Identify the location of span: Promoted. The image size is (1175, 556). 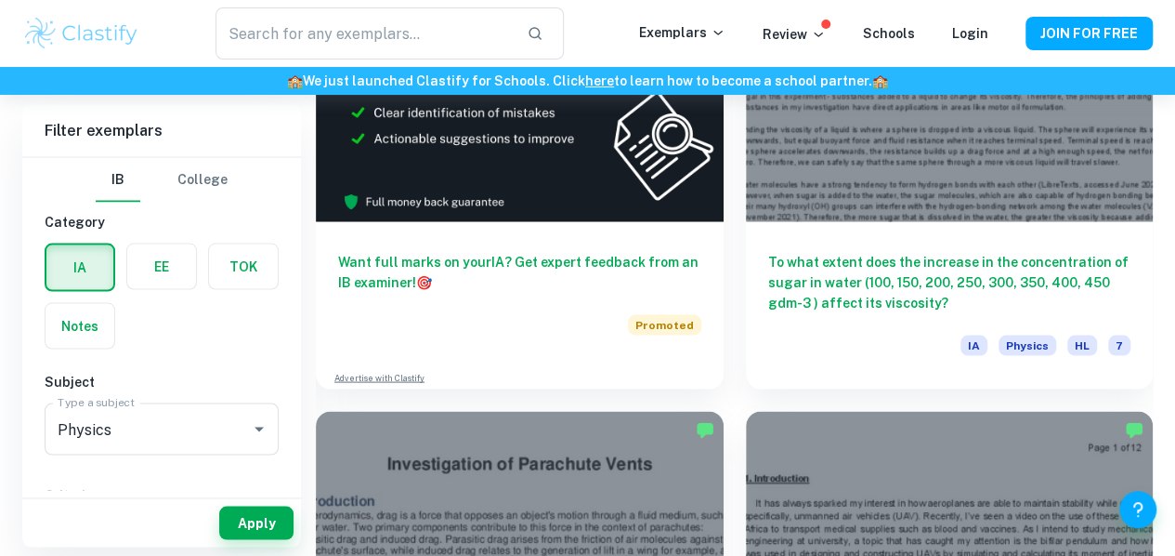
(664, 324).